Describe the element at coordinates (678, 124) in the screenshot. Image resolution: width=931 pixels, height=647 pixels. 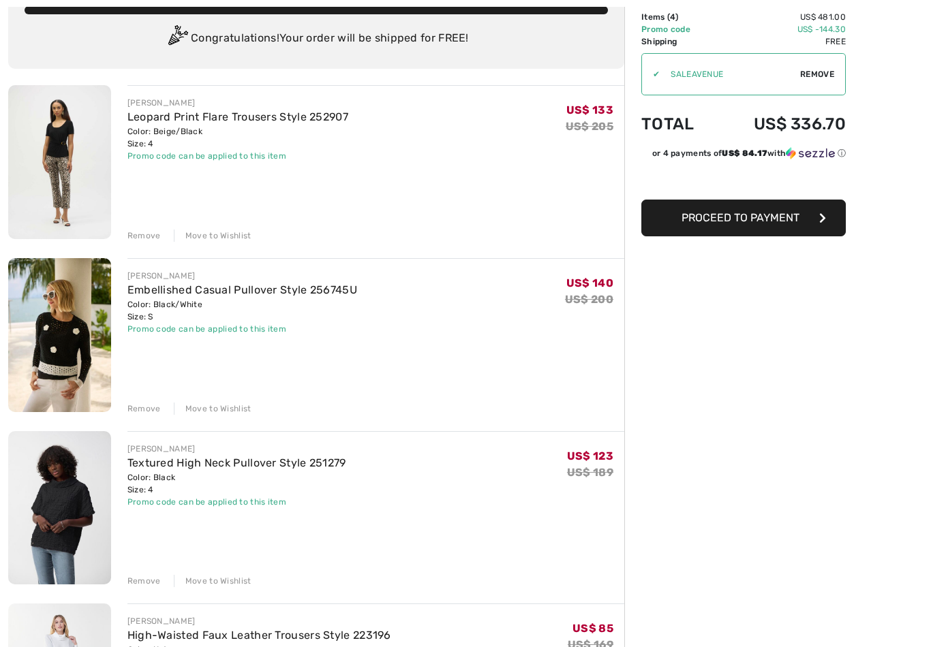
I see `td: Total` at that location.